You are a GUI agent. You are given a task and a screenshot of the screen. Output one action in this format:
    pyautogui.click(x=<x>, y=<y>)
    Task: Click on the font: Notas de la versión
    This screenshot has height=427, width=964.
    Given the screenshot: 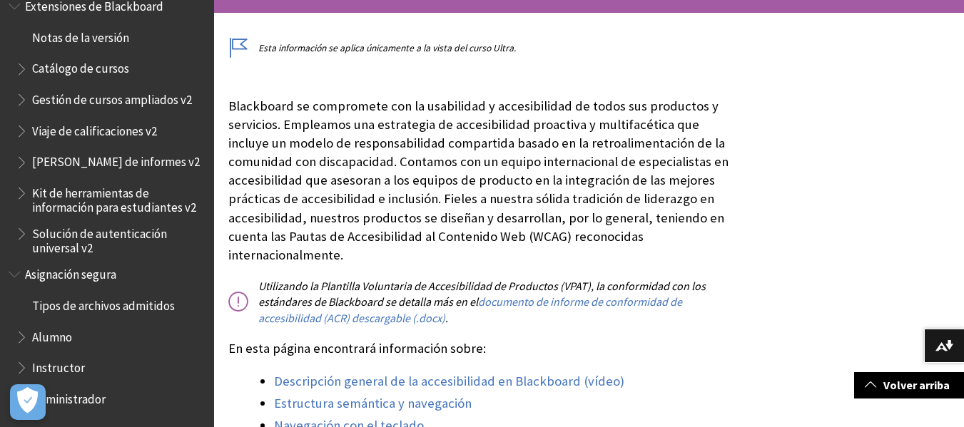 What is the action you would take?
    pyautogui.click(x=81, y=38)
    